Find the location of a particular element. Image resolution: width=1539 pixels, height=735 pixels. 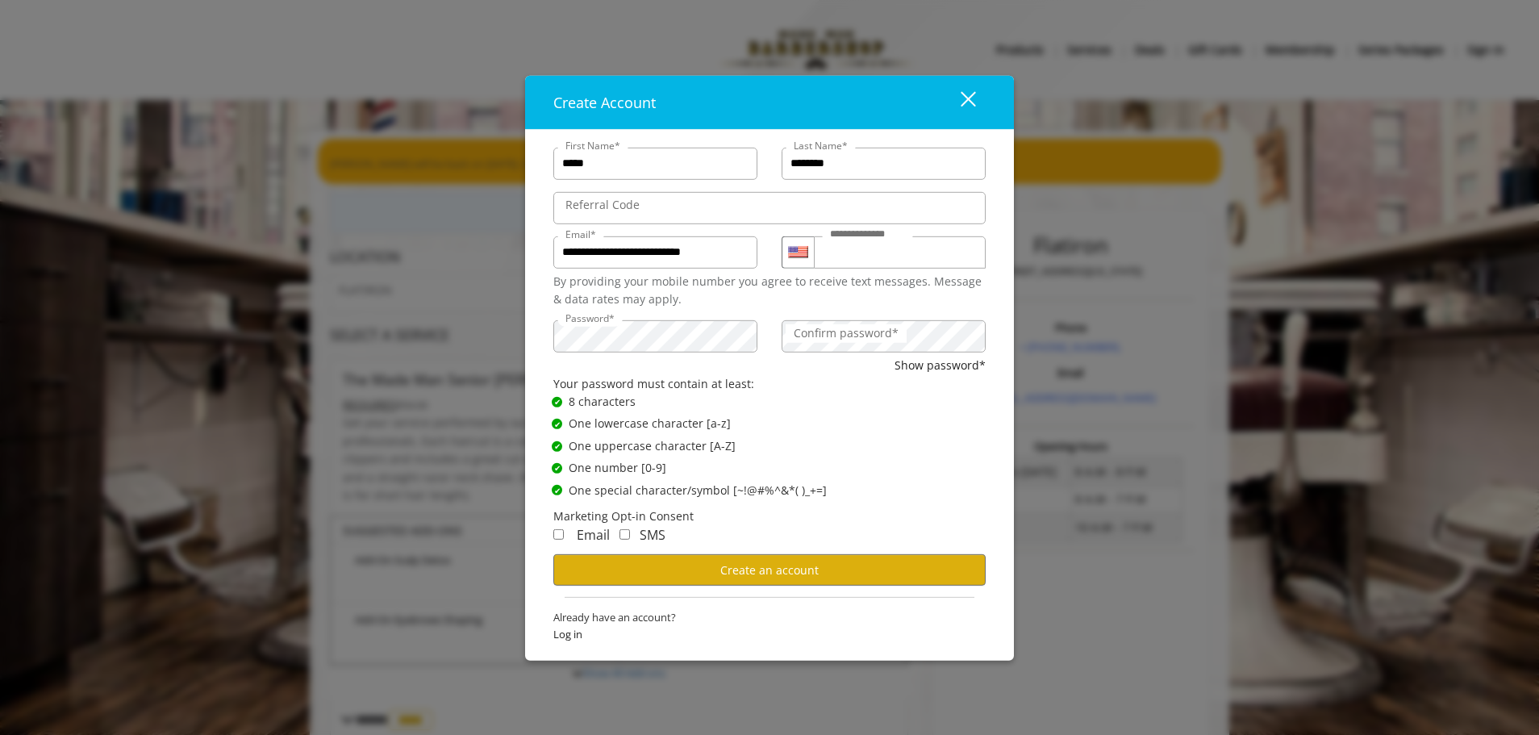

div: Your password must contain at least: is located at coordinates (769, 384).